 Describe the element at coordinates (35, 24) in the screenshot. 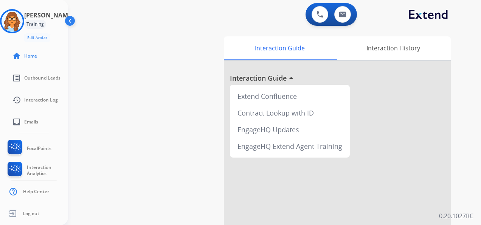

I see `div: Training` at that location.